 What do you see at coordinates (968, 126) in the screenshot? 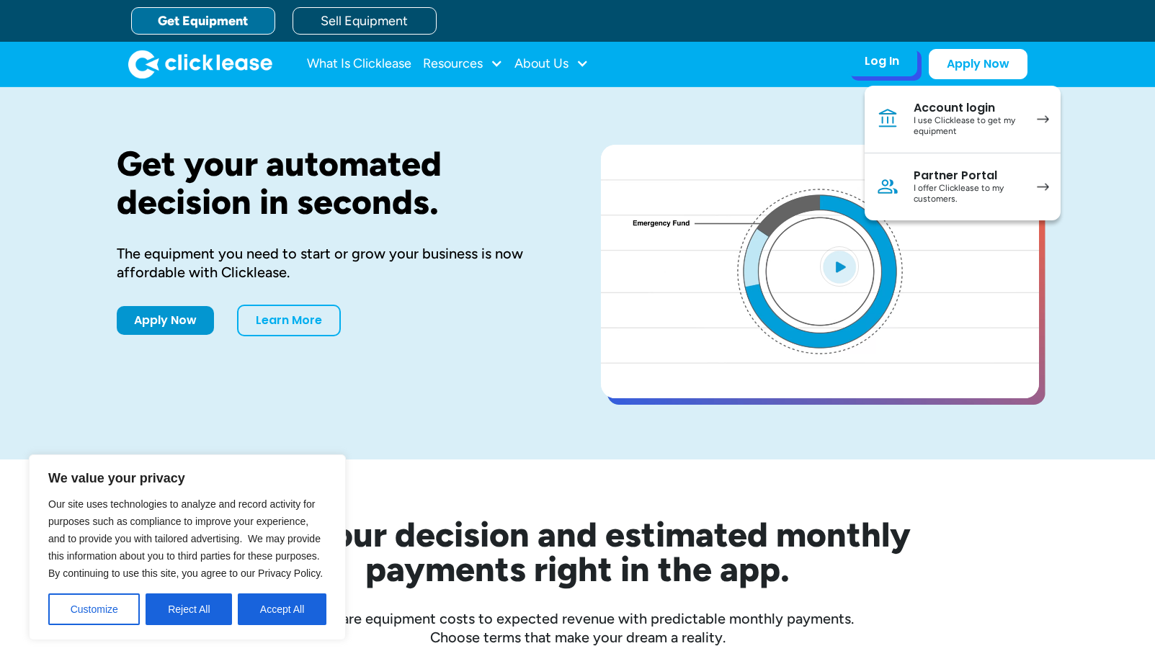
I see `div: I use Clicklease to get my equipment` at bounding box center [968, 126].